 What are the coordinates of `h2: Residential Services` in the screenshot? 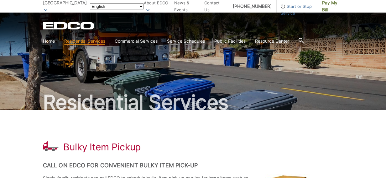 It's located at (193, 102).